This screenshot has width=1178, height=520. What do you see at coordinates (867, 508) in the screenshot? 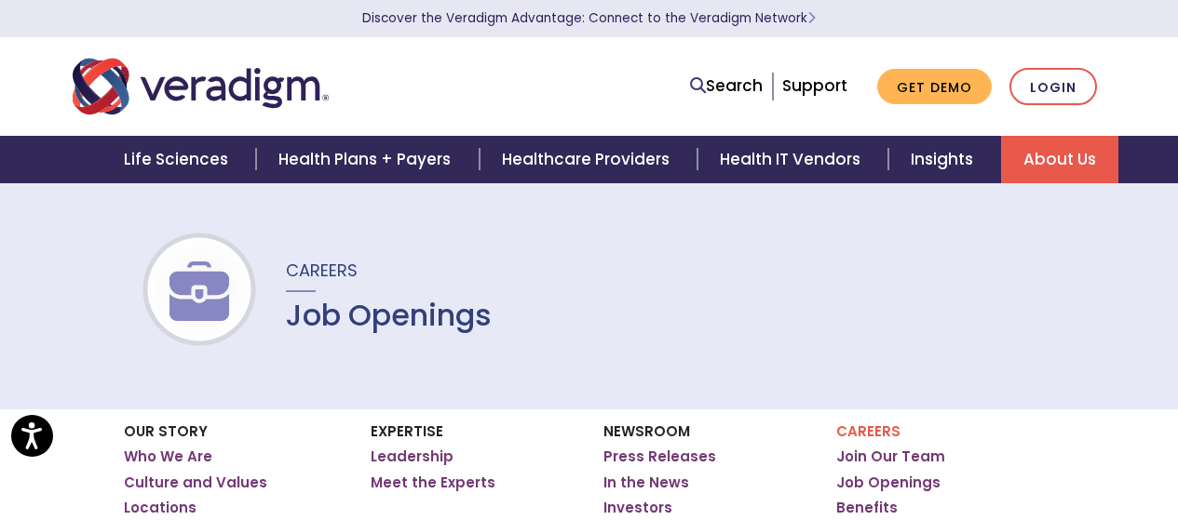
I see `a: Benefits` at bounding box center [867, 508].